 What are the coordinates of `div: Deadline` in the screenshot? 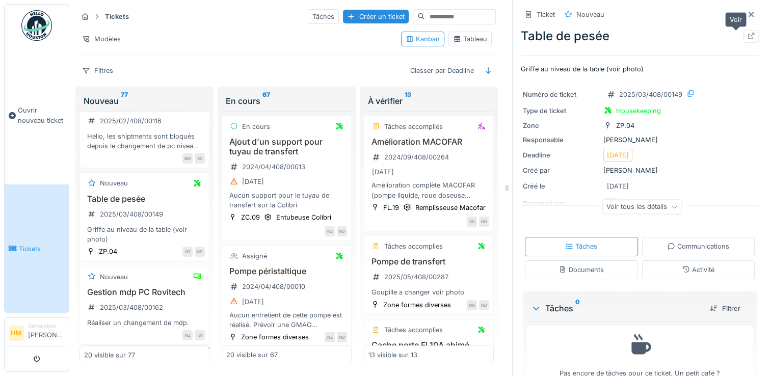 It's located at (561, 155).